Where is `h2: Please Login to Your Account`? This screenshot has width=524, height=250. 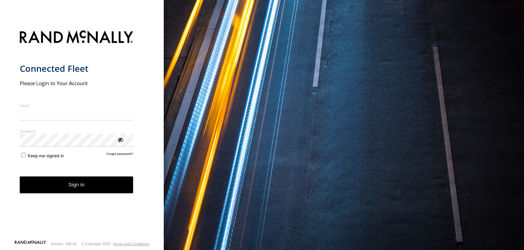 h2: Please Login to Your Account is located at coordinates (76, 83).